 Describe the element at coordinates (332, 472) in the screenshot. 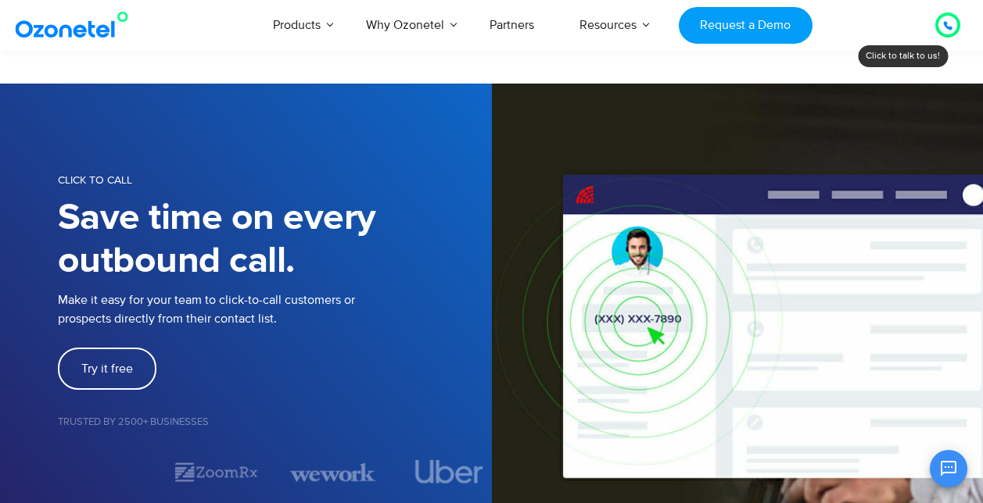

I see `img: wework` at that location.